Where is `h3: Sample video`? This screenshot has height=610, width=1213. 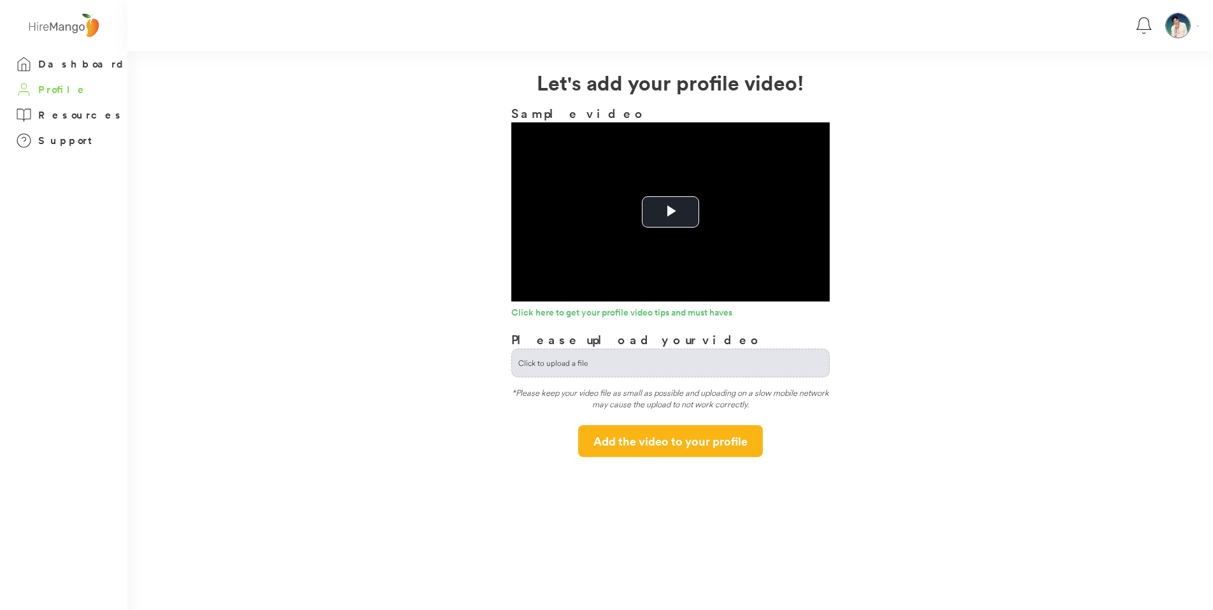 h3: Sample video is located at coordinates (671, 113).